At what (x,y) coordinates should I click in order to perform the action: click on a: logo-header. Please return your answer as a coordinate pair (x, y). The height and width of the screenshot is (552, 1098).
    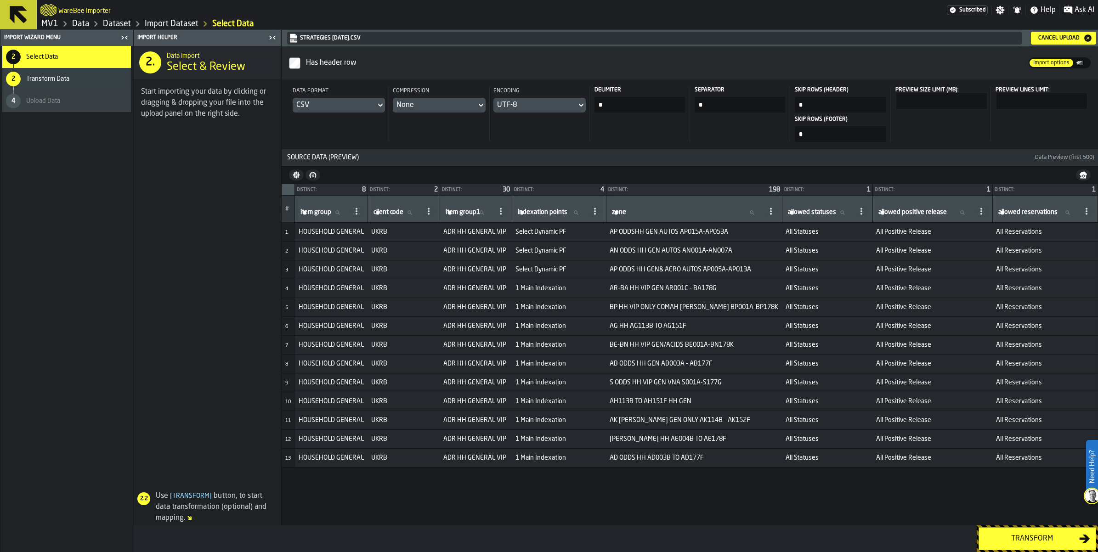
    Looking at the image, I should click on (48, 10).